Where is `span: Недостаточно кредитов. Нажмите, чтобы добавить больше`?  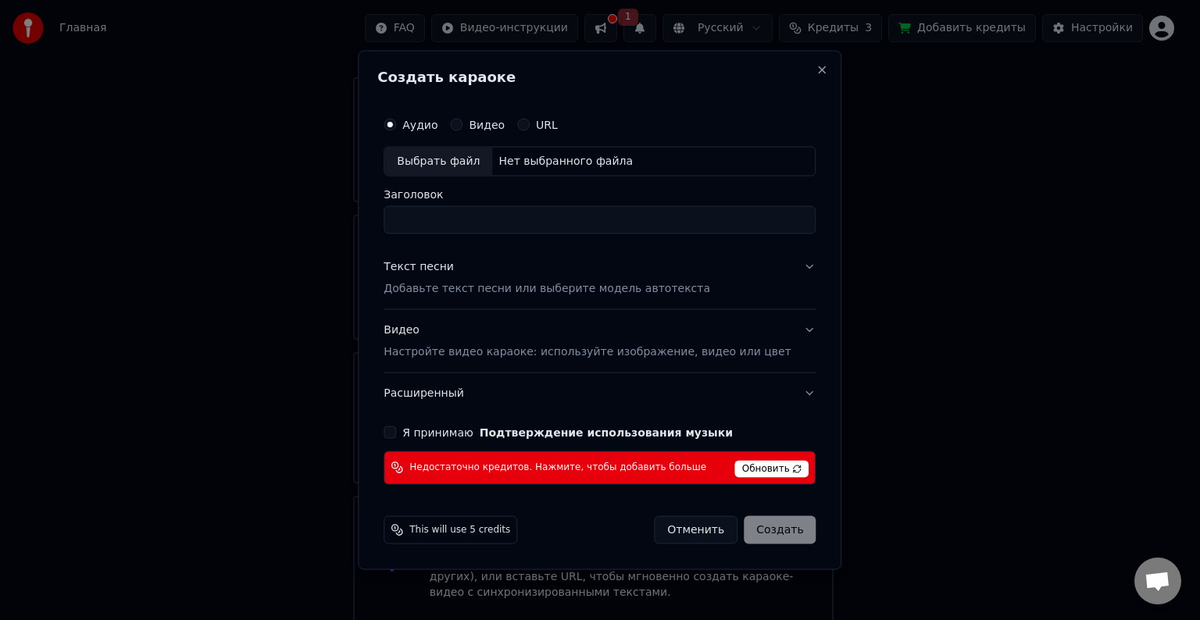 span: Недостаточно кредитов. Нажмите, чтобы добавить больше is located at coordinates (558, 468).